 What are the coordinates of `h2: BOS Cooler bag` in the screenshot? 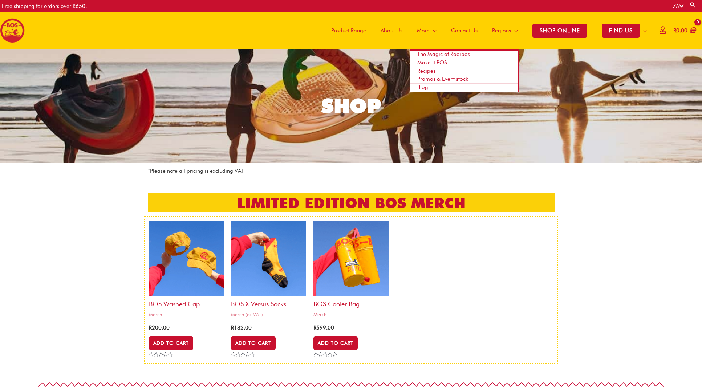 It's located at (351, 302).